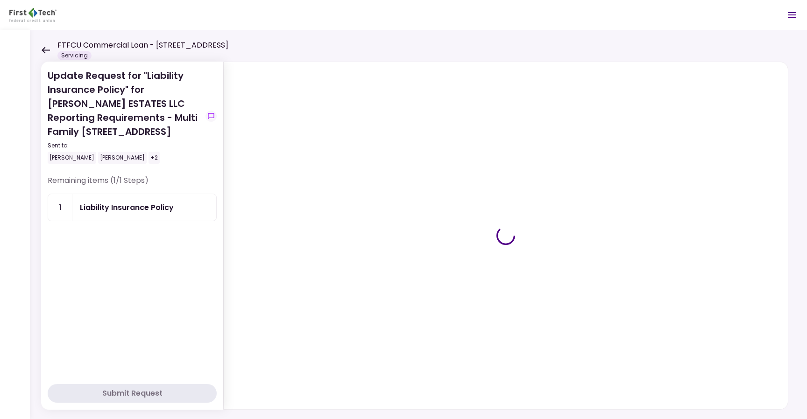 This screenshot has height=419, width=807. I want to click on div: Submit Request, so click(132, 394).